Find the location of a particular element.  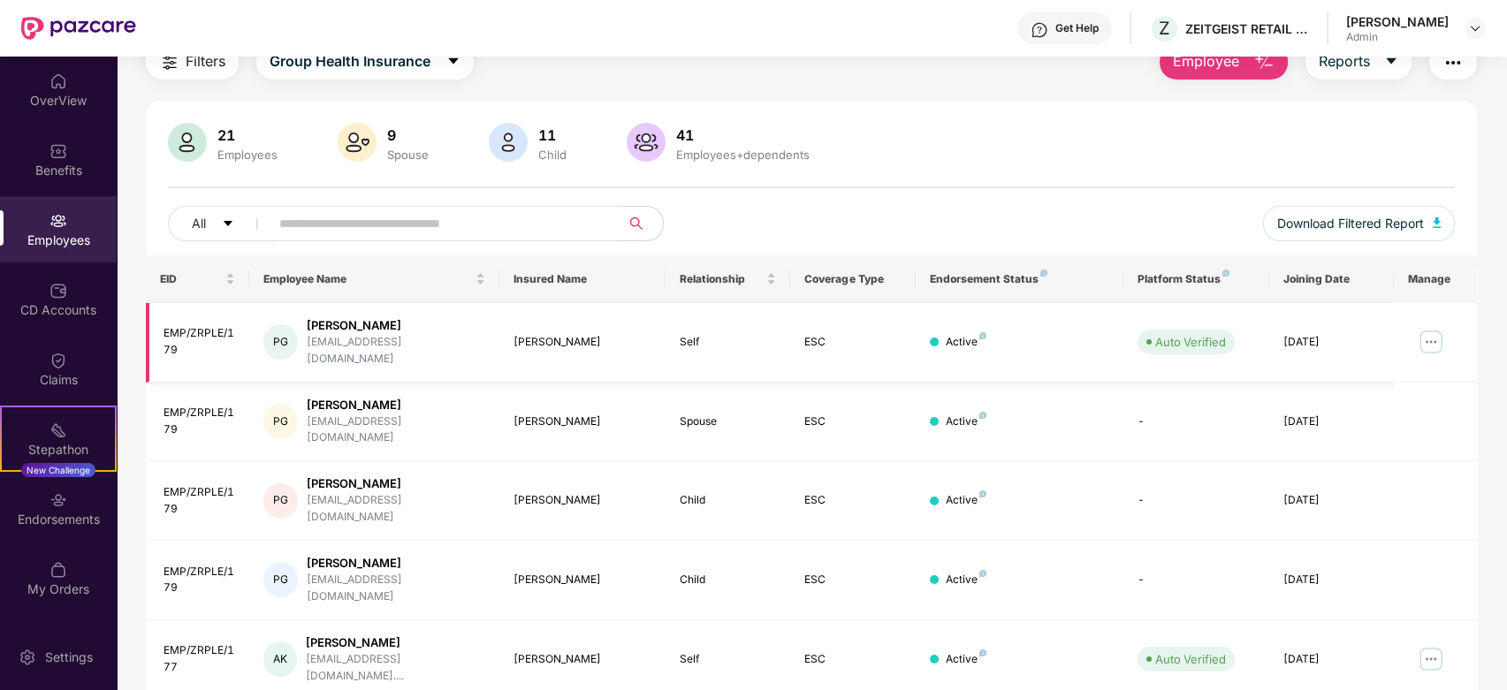

img: svg+xml;base64,PHN2ZyBpZD0iU2V0dGluZy0yMHgyMCIgeG1sbnM9Imh0dHA6Ly93d3cudzMub3JnLzIwMDAvc3ZnIiB3aW... is located at coordinates (27, 657).